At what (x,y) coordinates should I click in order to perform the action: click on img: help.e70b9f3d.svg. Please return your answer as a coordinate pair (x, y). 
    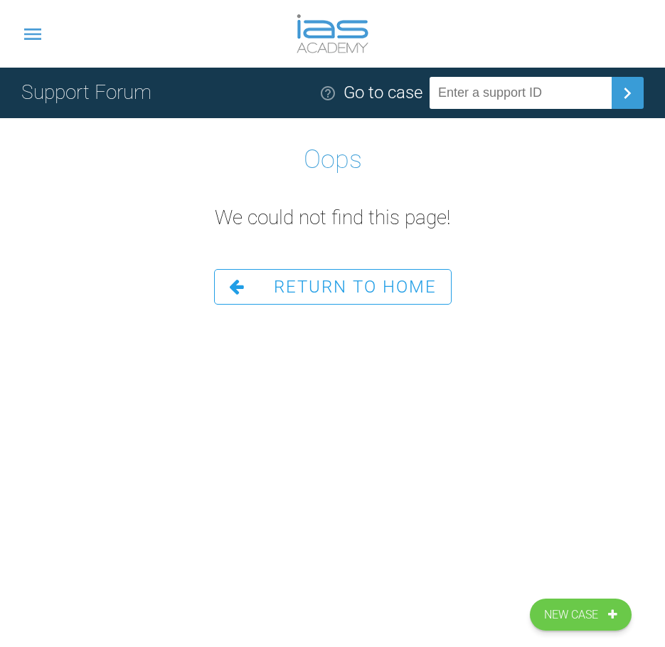
    Looking at the image, I should click on (328, 93).